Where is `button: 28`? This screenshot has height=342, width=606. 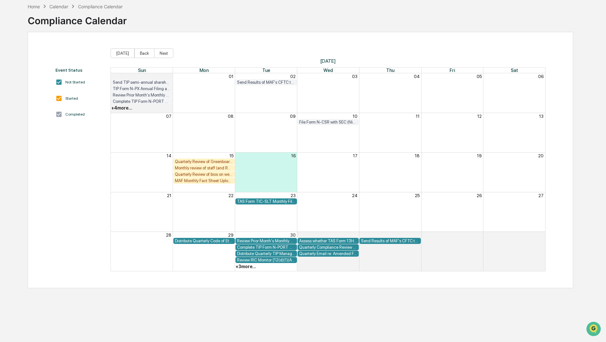 button: 28 is located at coordinates (168, 235).